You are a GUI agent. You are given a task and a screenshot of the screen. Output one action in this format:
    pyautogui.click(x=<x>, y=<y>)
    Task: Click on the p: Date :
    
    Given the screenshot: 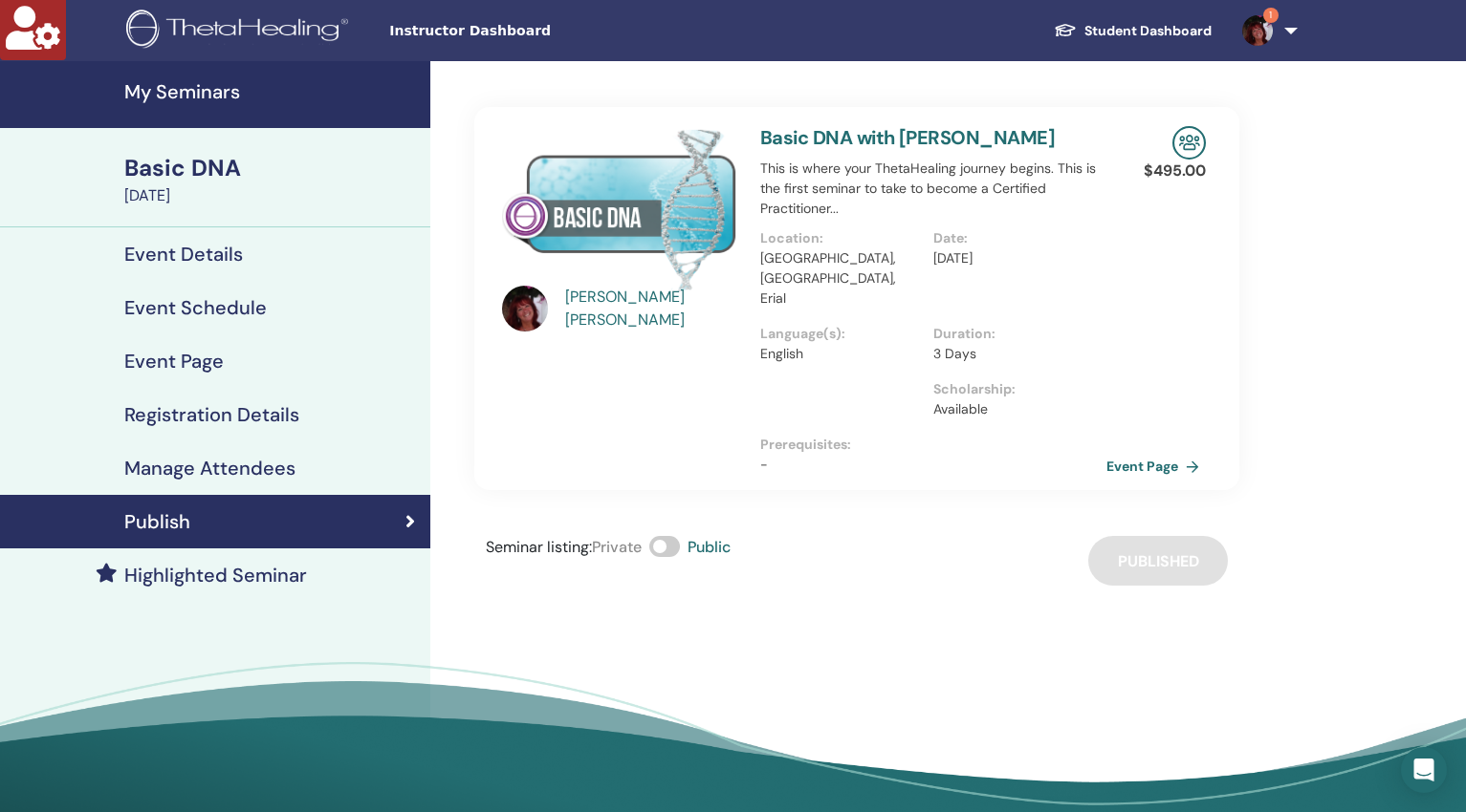 What is the action you would take?
    pyautogui.click(x=1013, y=237)
    